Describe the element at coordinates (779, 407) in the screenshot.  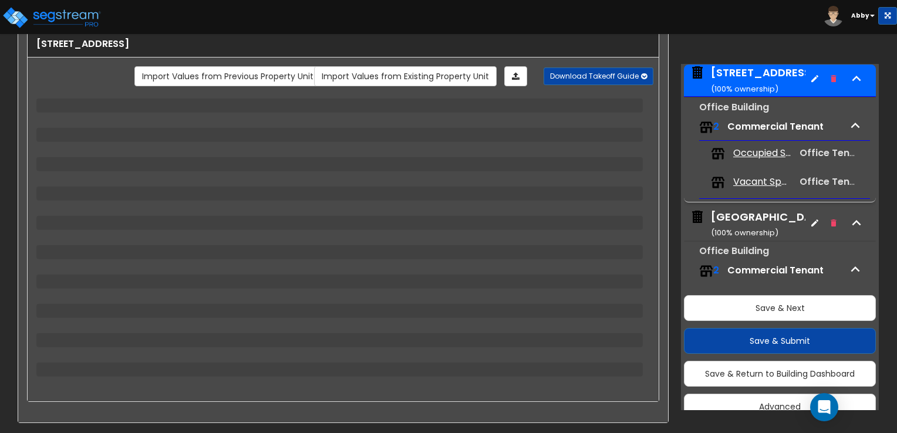
I see `button: Advanced` at that location.